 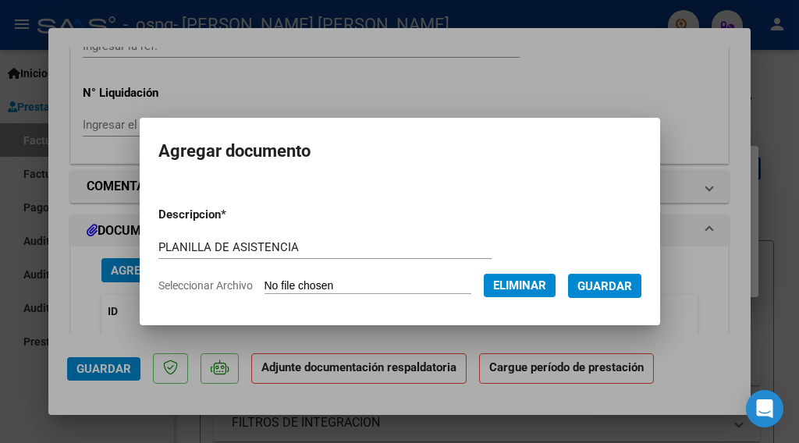 I want to click on p: Descripcion, so click(x=231, y=214).